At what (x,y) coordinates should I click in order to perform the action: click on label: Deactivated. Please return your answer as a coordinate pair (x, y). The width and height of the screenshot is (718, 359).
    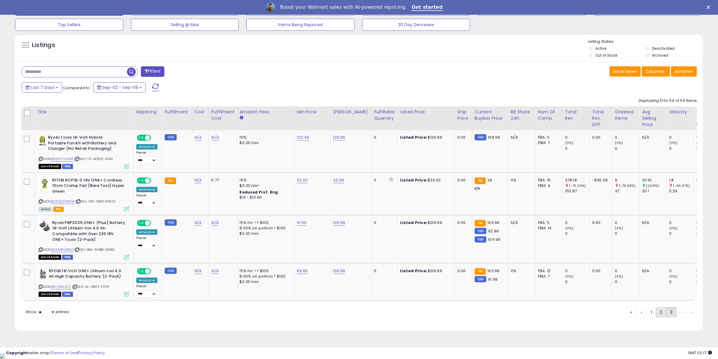
    Looking at the image, I should click on (664, 48).